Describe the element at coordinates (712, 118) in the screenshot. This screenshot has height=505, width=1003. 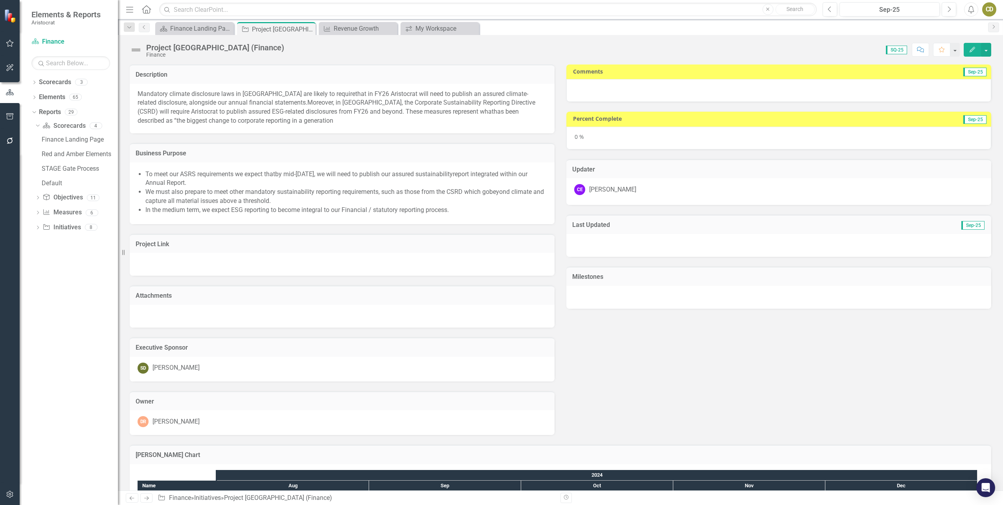
I see `h3: Percent Complete` at that location.